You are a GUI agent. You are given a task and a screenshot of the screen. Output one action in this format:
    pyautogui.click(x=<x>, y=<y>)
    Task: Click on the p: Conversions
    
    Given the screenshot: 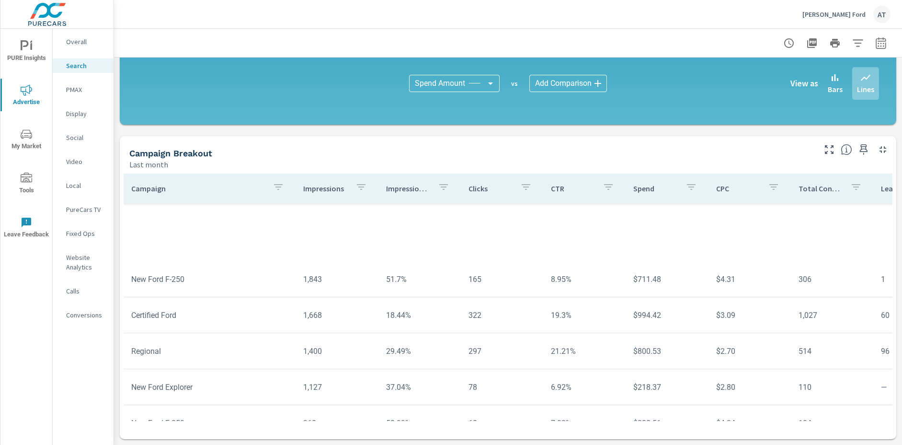 What is the action you would take?
    pyautogui.click(x=86, y=315)
    